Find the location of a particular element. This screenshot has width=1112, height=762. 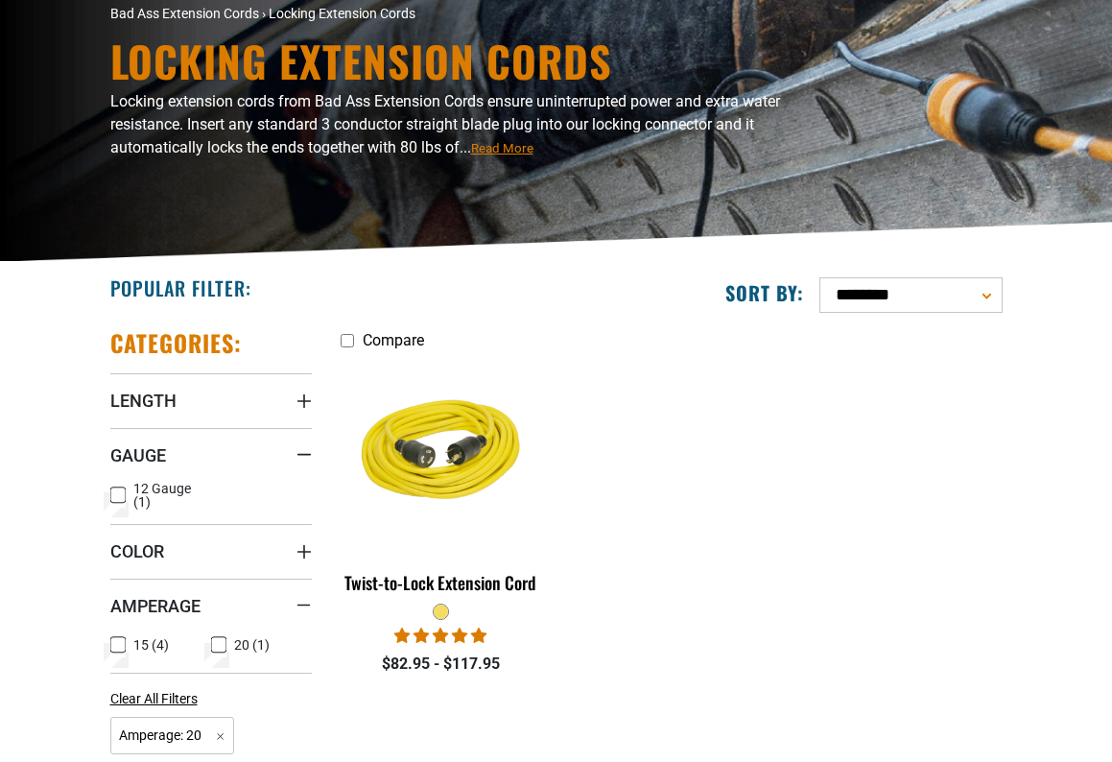

span: 15 (4) is located at coordinates (151, 645).